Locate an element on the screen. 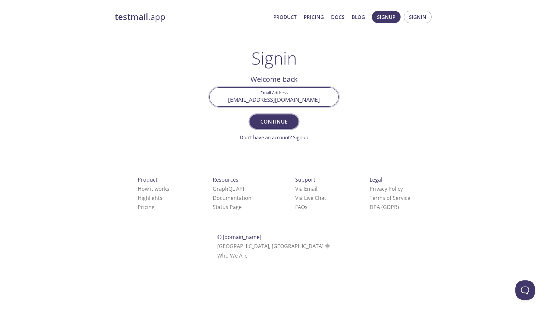  strong: testmail is located at coordinates (131, 17).